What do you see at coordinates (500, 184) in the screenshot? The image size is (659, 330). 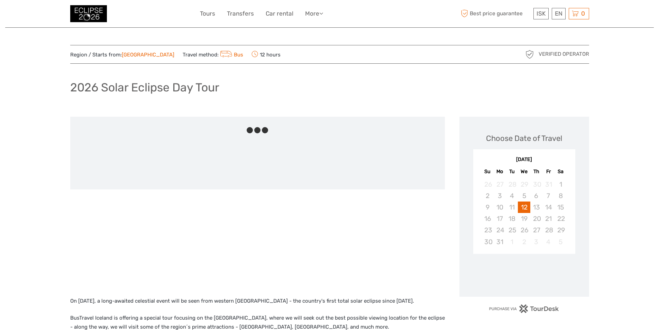 I see `div: Not available Monday, July 27th, 2026` at bounding box center [500, 184].